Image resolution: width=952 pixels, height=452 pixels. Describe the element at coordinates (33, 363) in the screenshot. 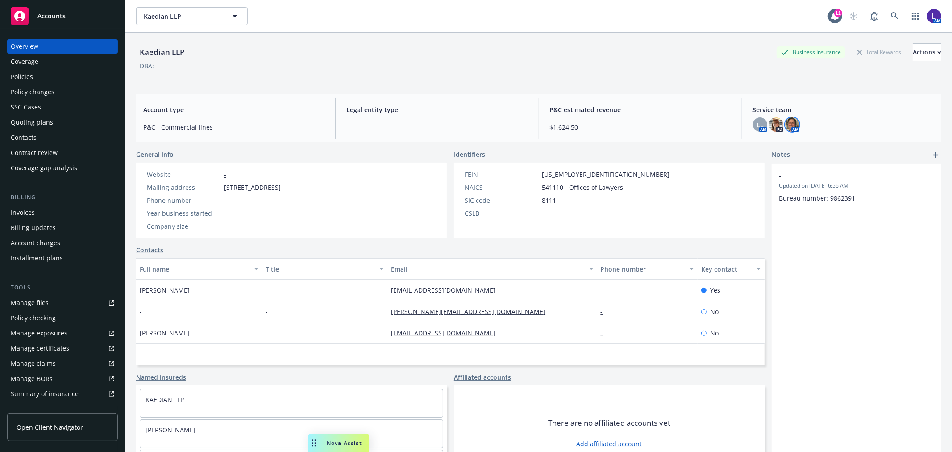

I see `div: Manage claims` at that location.